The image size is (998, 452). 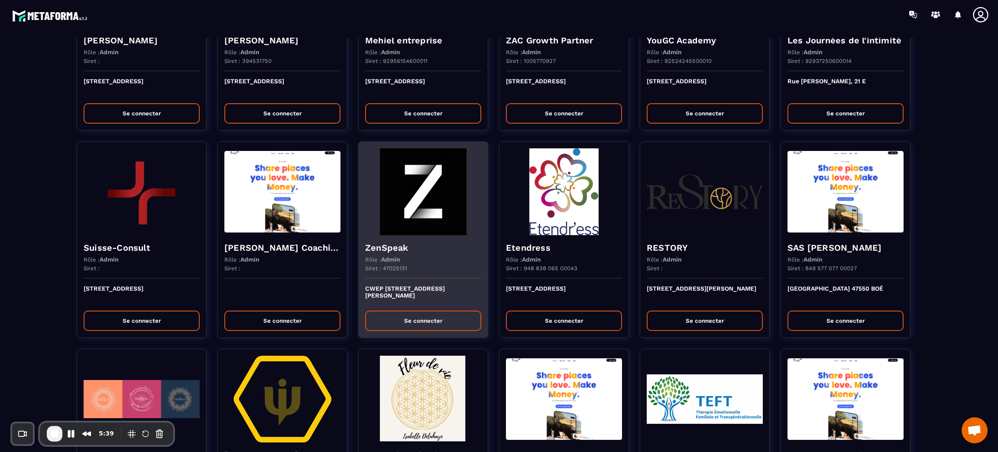 What do you see at coordinates (564, 247) in the screenshot?
I see `h4: Etendress` at bounding box center [564, 247].